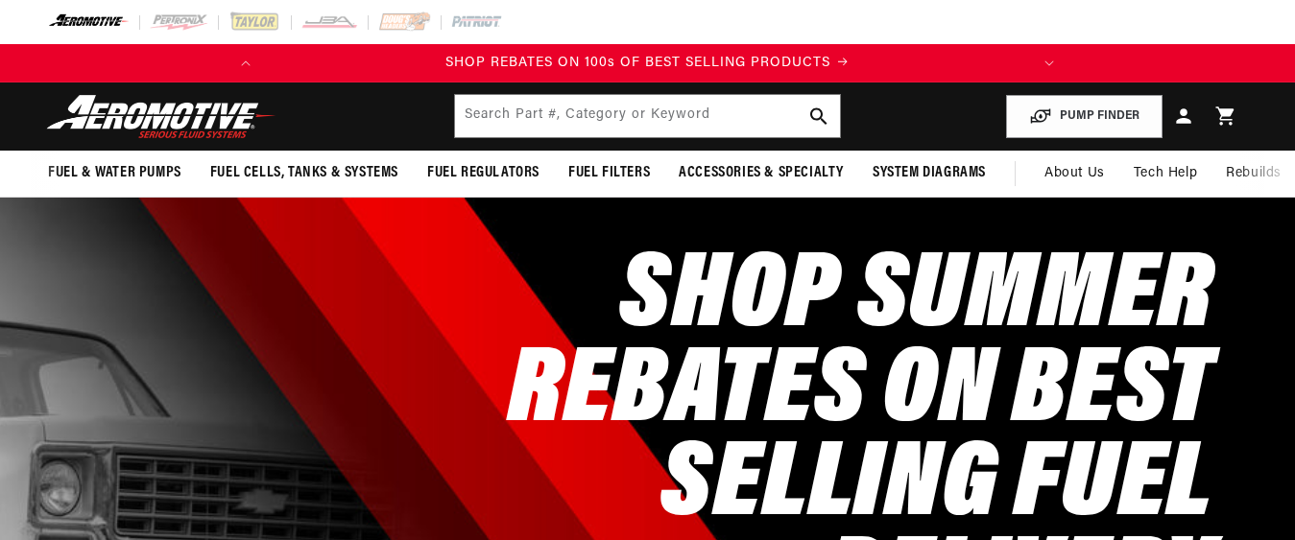 This screenshot has width=1295, height=540. I want to click on summary: Fuel & Water Pumps, so click(114, 173).